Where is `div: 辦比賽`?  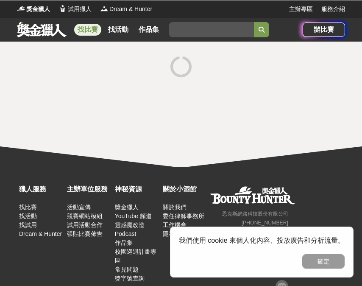 div: 辦比賽 is located at coordinates (324, 30).